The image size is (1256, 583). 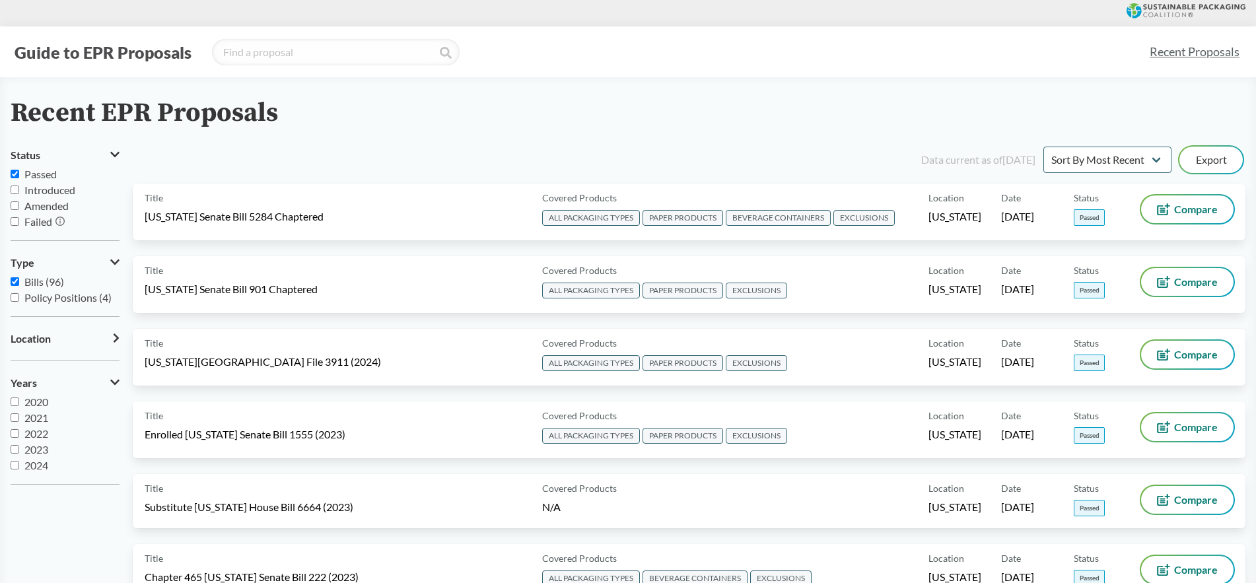 What do you see at coordinates (44, 281) in the screenshot?
I see `span: Bills (96)` at bounding box center [44, 281].